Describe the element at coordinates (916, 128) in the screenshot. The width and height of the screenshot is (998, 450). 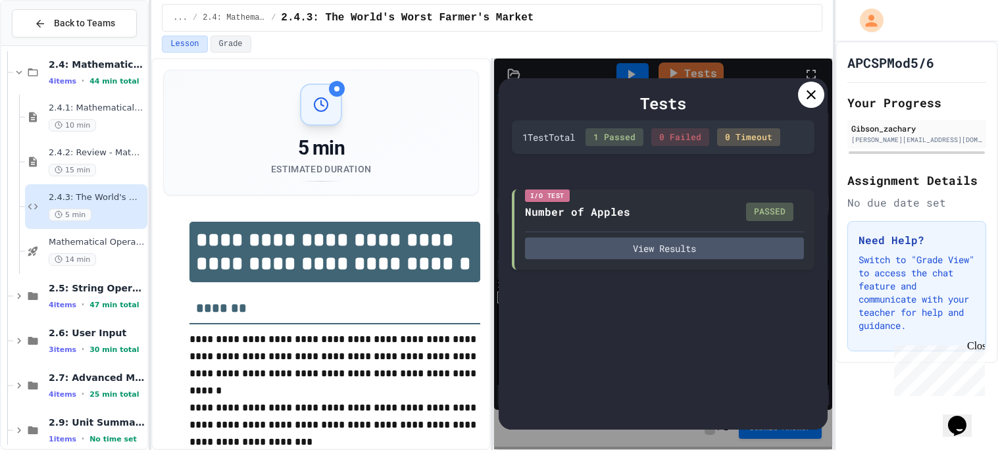
I see `div: Gibson_zachary` at that location.